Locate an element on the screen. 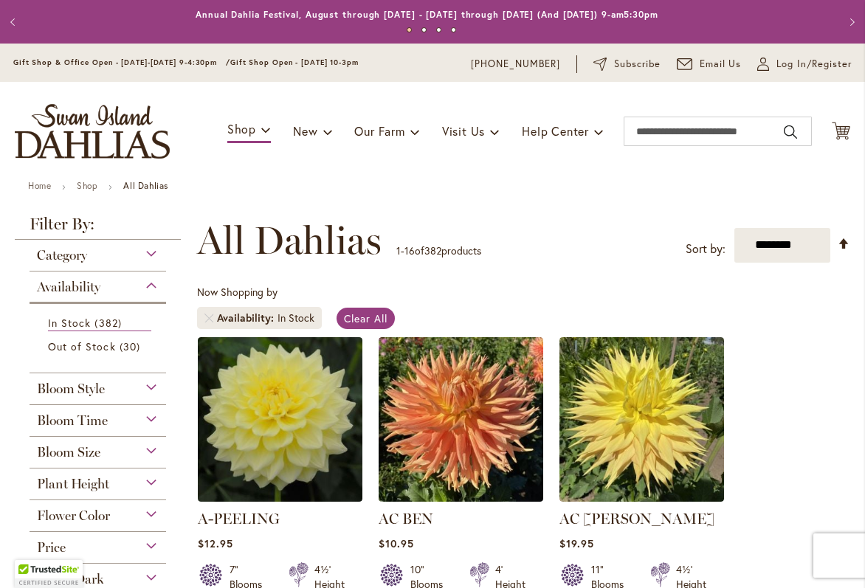 The width and height of the screenshot is (865, 588). img: A-Peeling is located at coordinates (280, 419).